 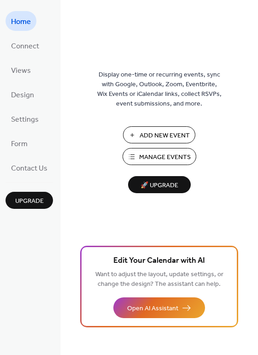 I want to click on a: Design, so click(x=23, y=94).